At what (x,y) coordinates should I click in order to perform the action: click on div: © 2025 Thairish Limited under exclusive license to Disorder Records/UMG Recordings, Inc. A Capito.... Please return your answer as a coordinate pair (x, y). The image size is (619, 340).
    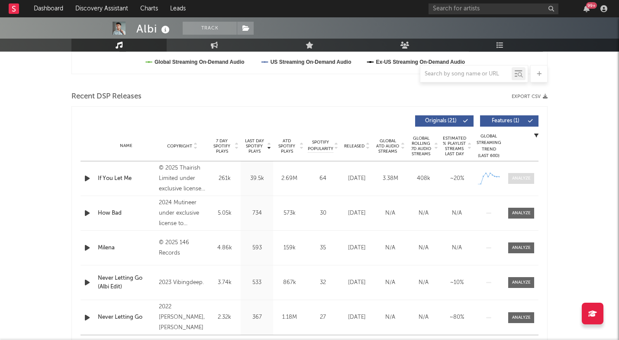
    Looking at the image, I should click on (182, 178).